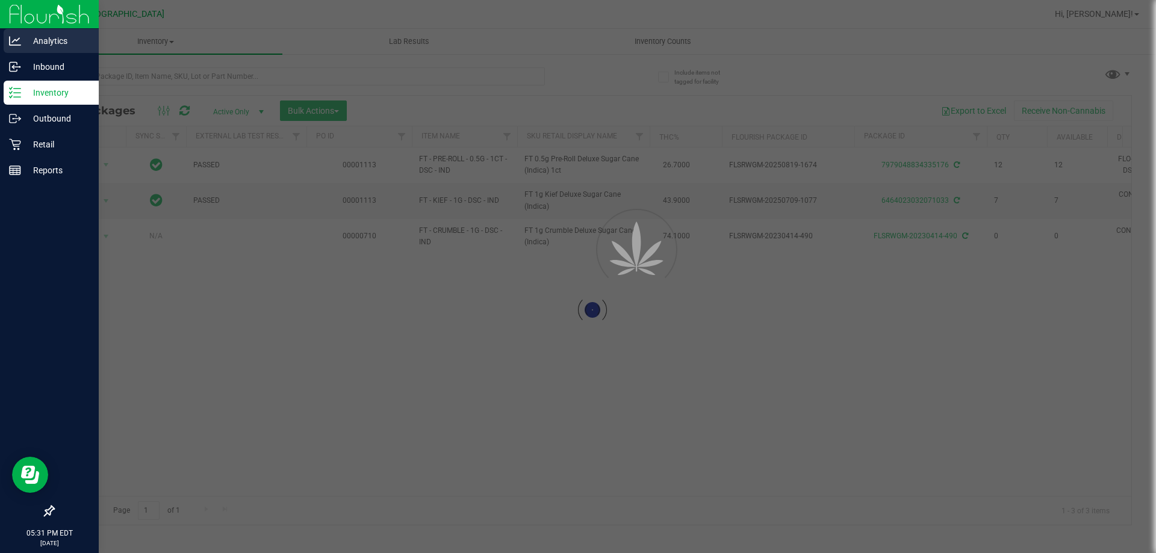 The width and height of the screenshot is (1156, 553). Describe the element at coordinates (57, 144) in the screenshot. I see `p: Retail` at that location.